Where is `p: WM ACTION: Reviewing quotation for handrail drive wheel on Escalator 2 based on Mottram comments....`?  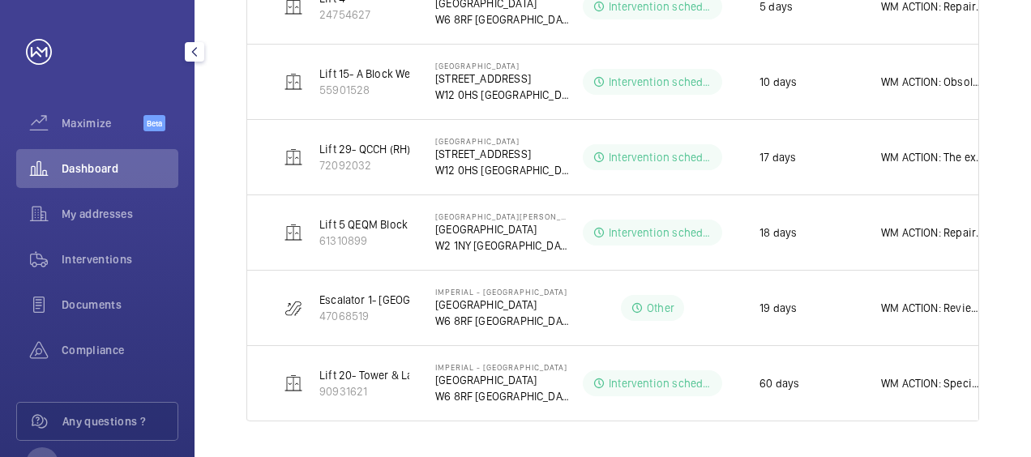
p: WM ACTION: Reviewing quotation for handrail drive wheel on Escalator 2 based on Mottram comments.... is located at coordinates (933, 308).